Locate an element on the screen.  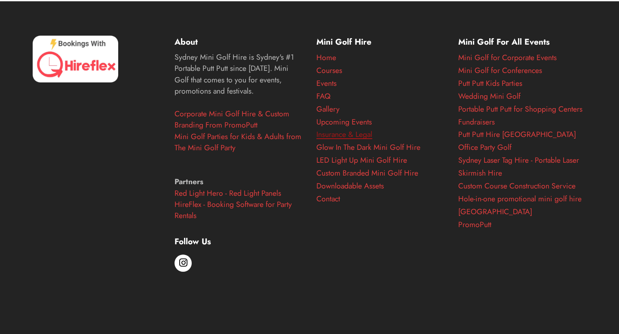
a: Wedding Mini Golf is located at coordinates (489, 96).